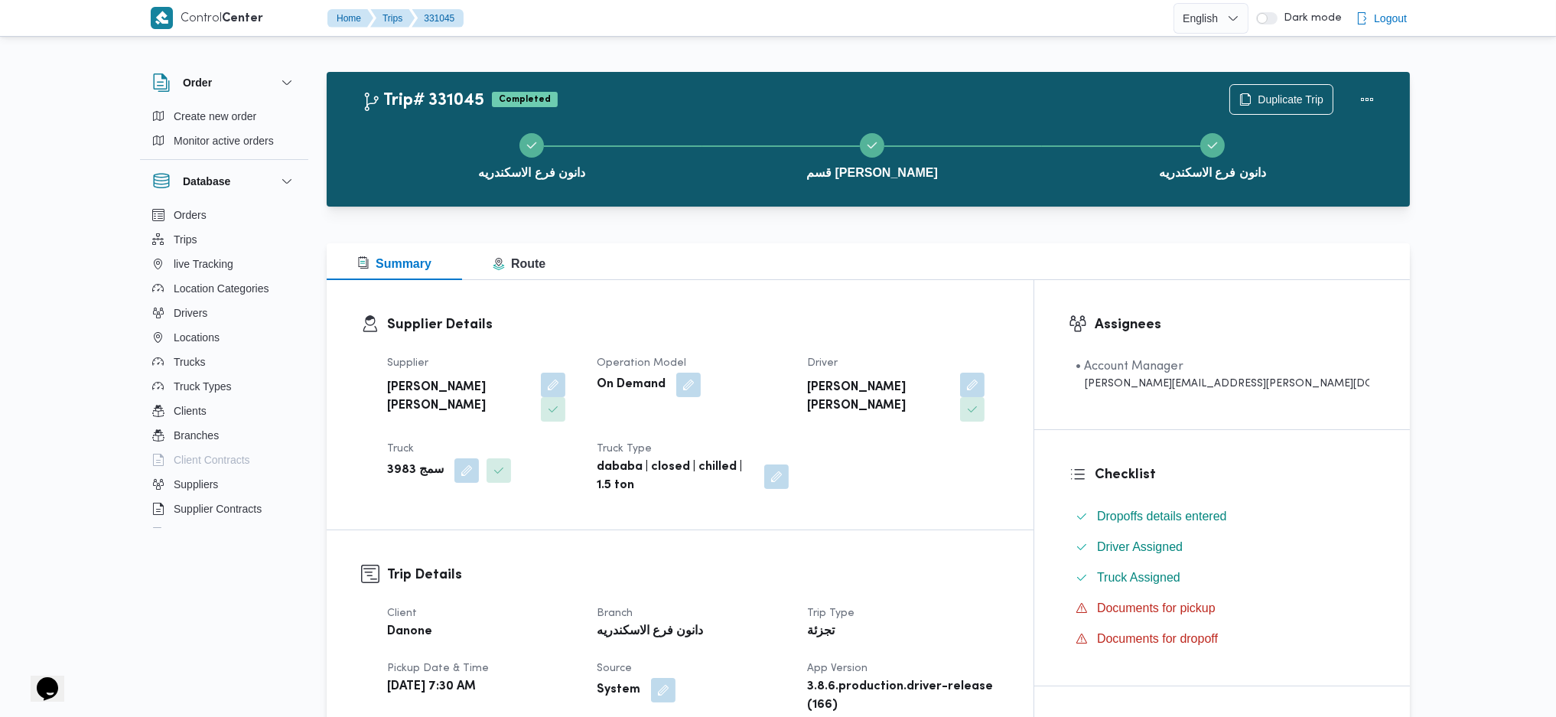 The width and height of the screenshot is (1556, 717). What do you see at coordinates (224, 116) in the screenshot?
I see `button: Create new order` at bounding box center [224, 116].